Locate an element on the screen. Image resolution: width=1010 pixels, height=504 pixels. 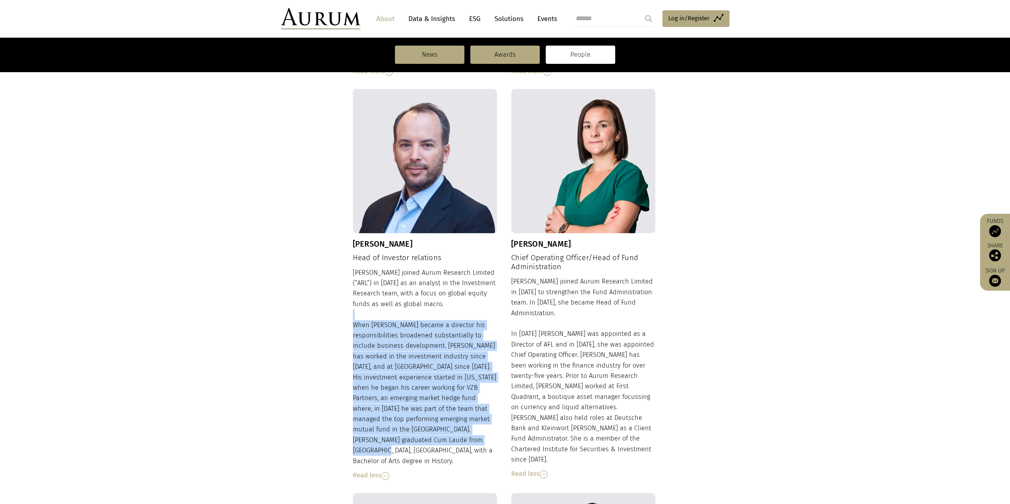
a: Awards is located at coordinates (505, 55).